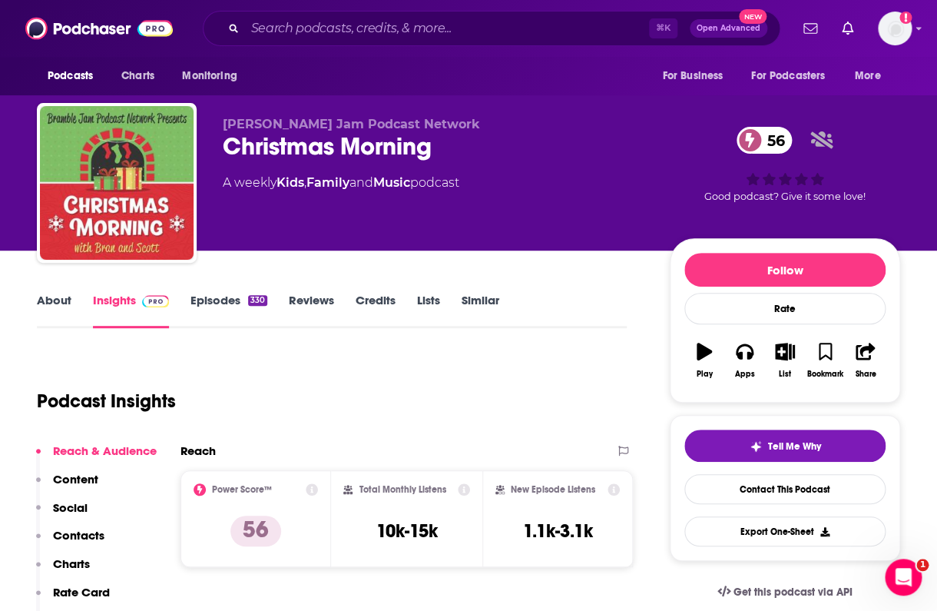 The width and height of the screenshot is (937, 611). Describe the element at coordinates (895, 28) in the screenshot. I see `button: Show profile menu` at that location.